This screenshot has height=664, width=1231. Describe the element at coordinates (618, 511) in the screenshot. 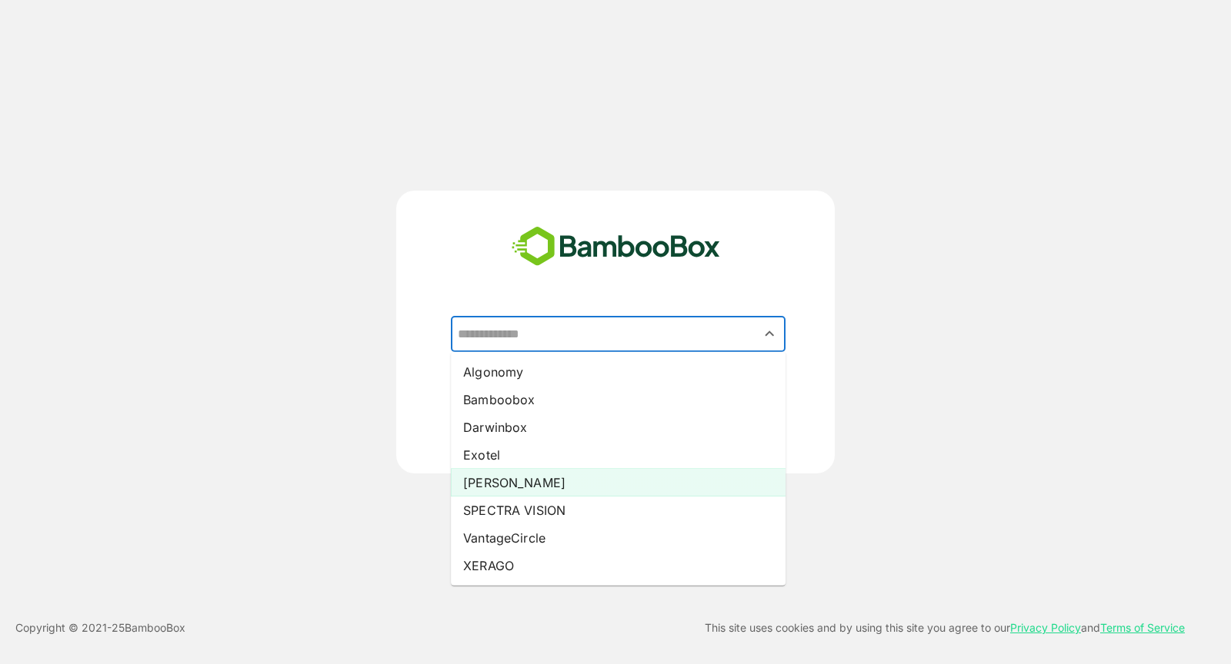

I see `li: SPECTRA VISION` at that location.